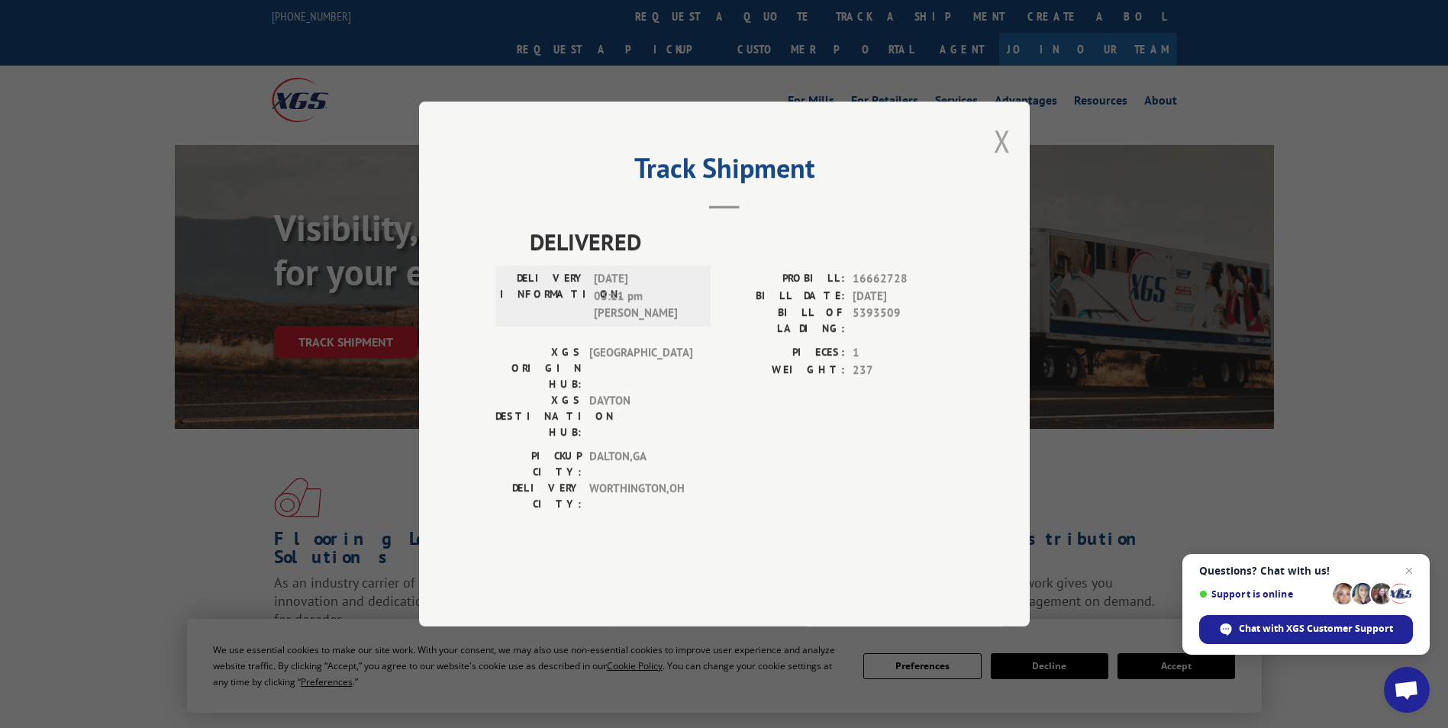 The width and height of the screenshot is (1448, 728). Describe the element at coordinates (538, 496) in the screenshot. I see `label: DELIVERY CITY:` at that location.